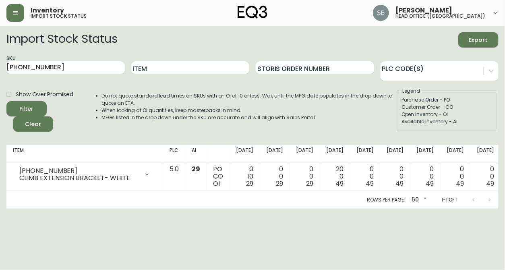 The image size is (505, 270). I want to click on li: When looking at OI quantities, keep masterpacks in mind., so click(249, 110).